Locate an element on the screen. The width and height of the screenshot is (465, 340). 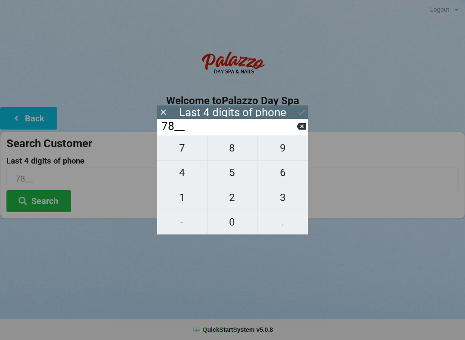
span: 3 is located at coordinates (283, 198).